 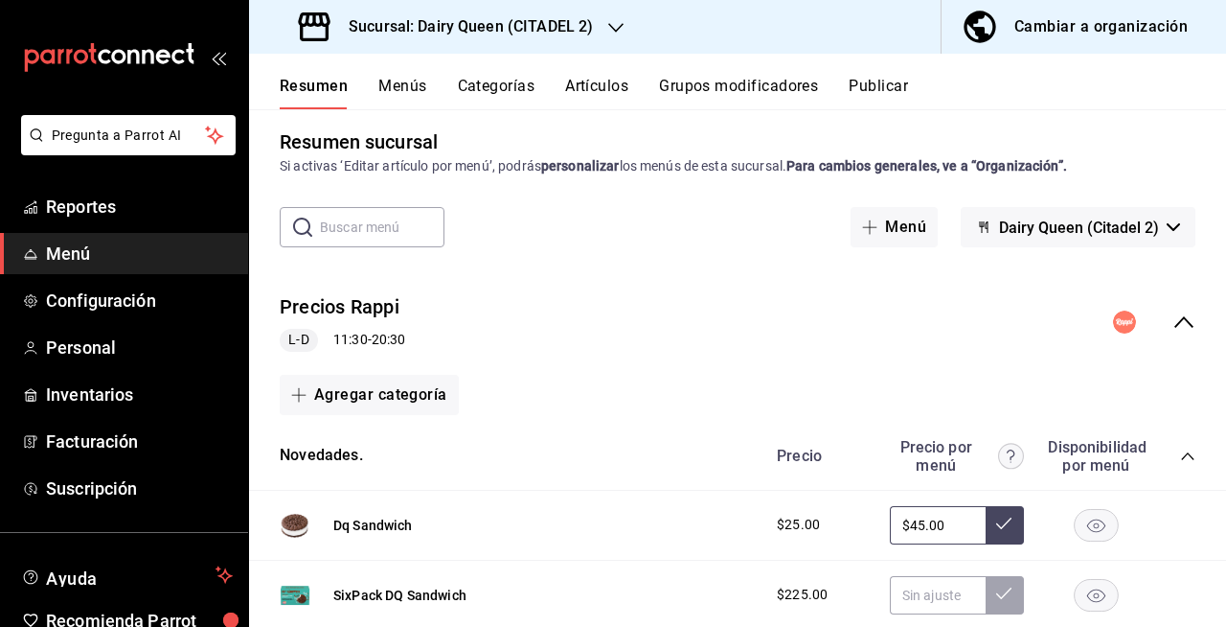 What do you see at coordinates (894, 227) in the screenshot?
I see `button: Menú` at bounding box center [894, 227].